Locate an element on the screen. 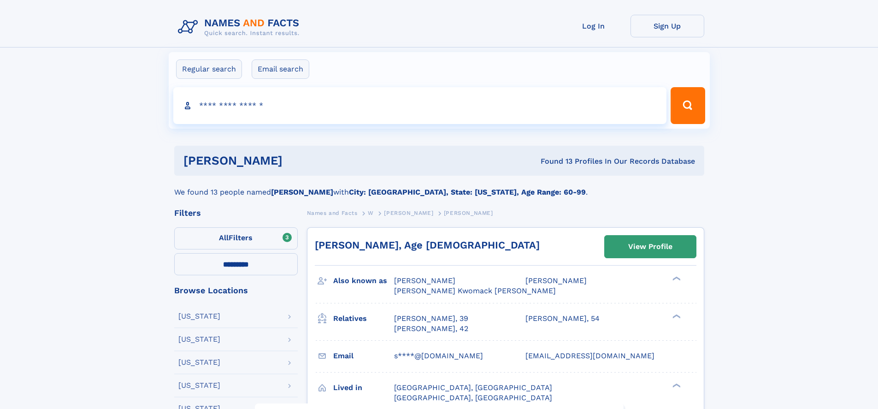  label: Filters is located at coordinates (236, 238).